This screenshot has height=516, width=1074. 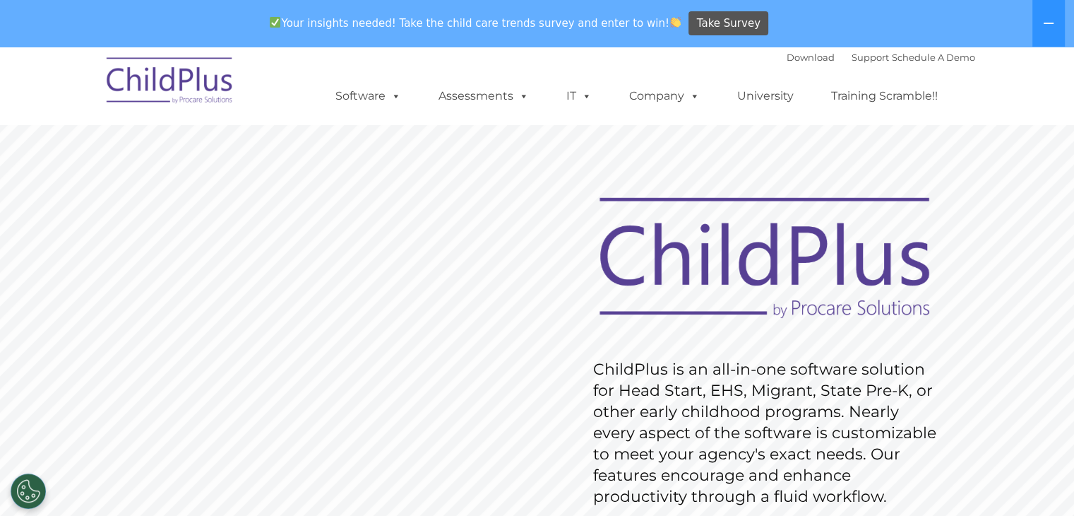 I want to click on a: Assessments, so click(x=484, y=96).